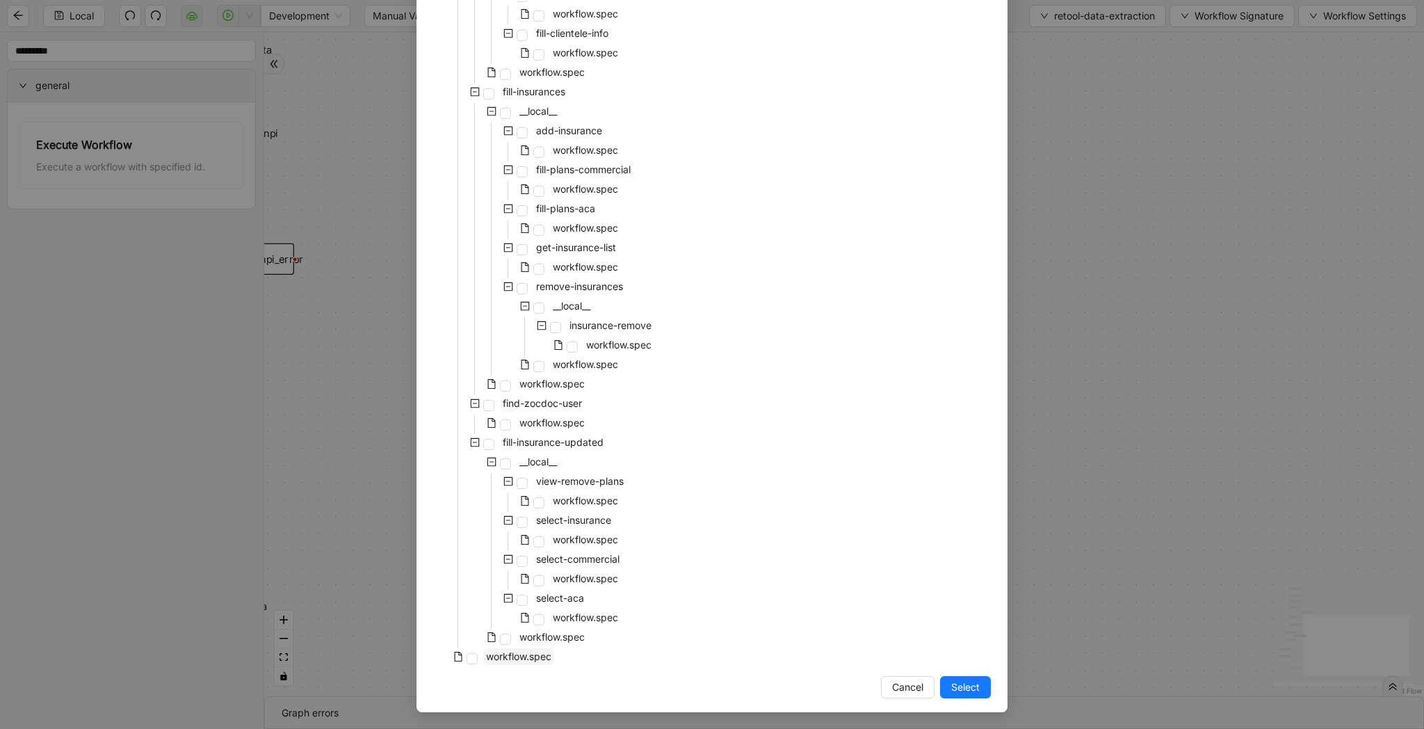 The height and width of the screenshot is (729, 1424). Describe the element at coordinates (579, 286) in the screenshot. I see `span: remove-insurances` at that location.